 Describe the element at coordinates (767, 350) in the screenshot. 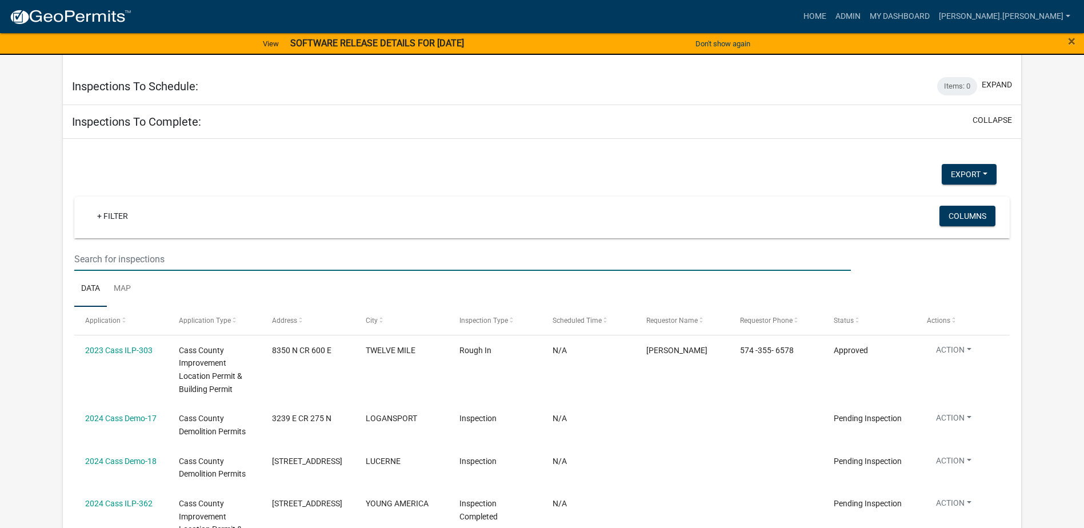

I see `span: 574 -355- 6578` at that location.